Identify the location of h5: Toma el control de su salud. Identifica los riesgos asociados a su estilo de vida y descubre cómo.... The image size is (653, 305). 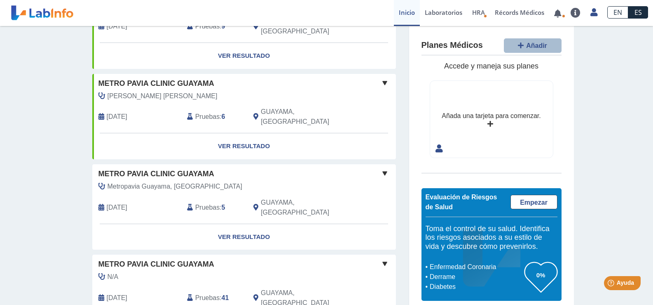
(492, 237).